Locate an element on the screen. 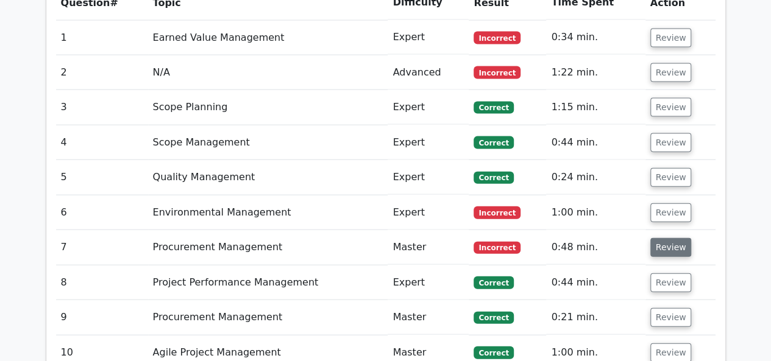 Image resolution: width=771 pixels, height=361 pixels. td: 8 is located at coordinates (102, 283).